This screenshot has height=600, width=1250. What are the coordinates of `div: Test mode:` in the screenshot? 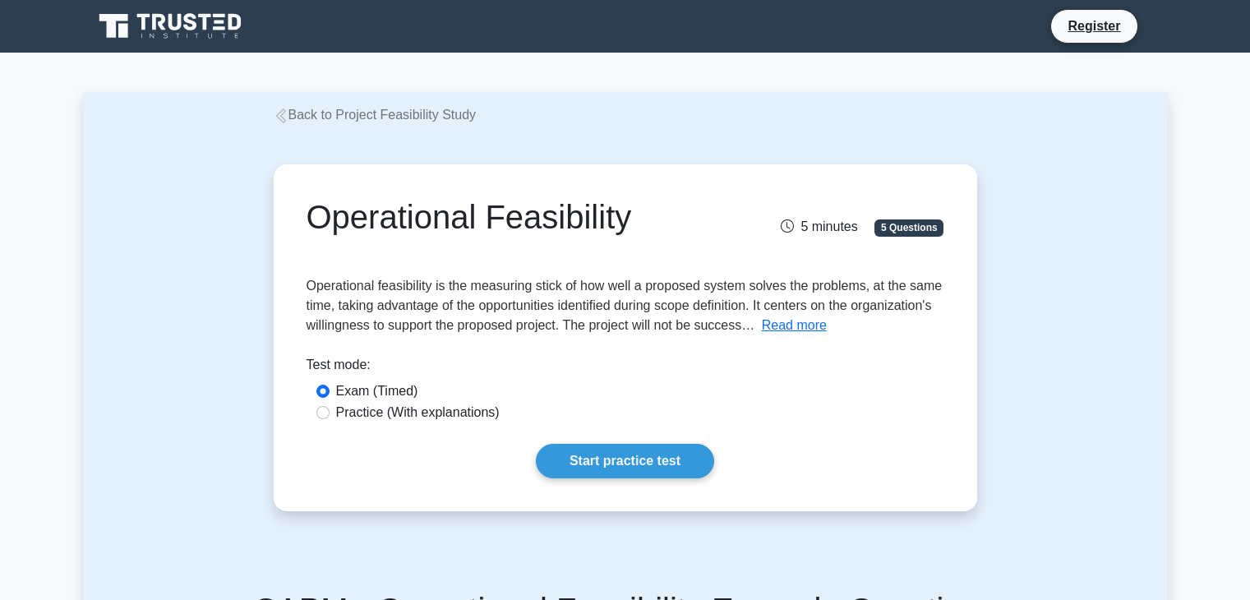 It's located at (625, 368).